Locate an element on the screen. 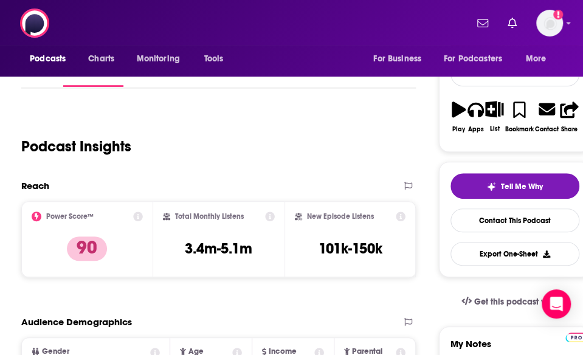 This screenshot has height=355, width=583. span: Charts is located at coordinates (101, 59).